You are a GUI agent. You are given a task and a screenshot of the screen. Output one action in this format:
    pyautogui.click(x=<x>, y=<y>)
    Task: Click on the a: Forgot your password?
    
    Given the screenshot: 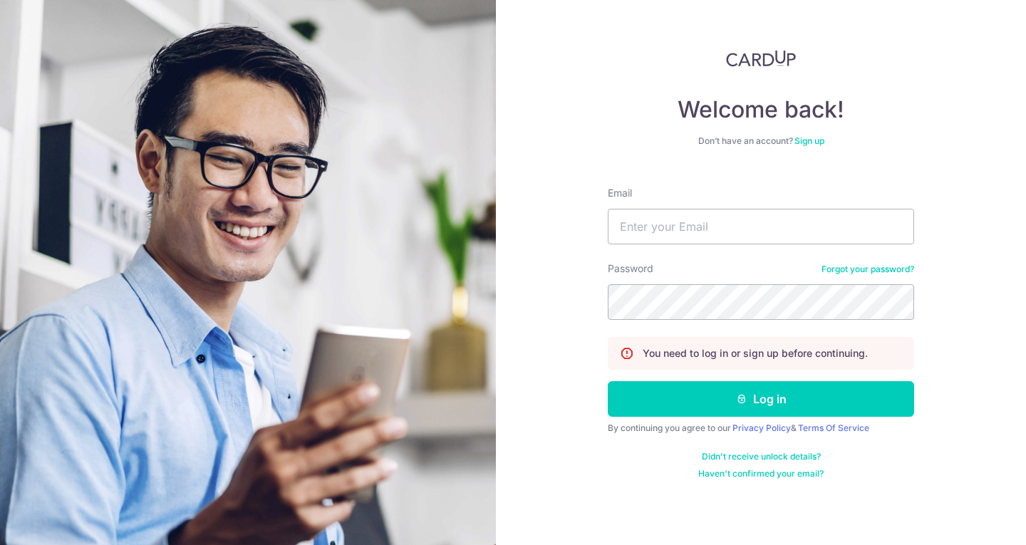 What is the action you would take?
    pyautogui.click(x=868, y=269)
    